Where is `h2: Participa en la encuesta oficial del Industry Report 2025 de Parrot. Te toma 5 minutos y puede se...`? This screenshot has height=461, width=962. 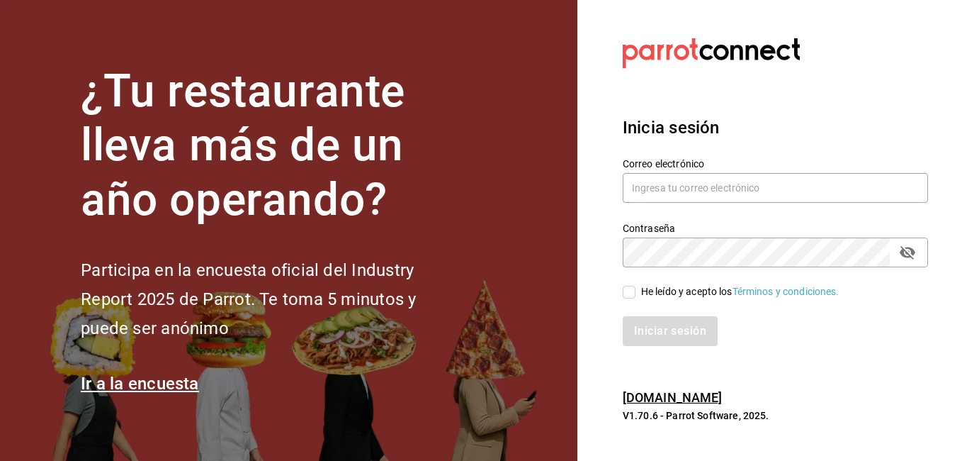
h2: Participa en la encuesta oficial del Industry Report 2025 de Parrot. Te toma 5 minutos y puede se... is located at coordinates (272, 299).